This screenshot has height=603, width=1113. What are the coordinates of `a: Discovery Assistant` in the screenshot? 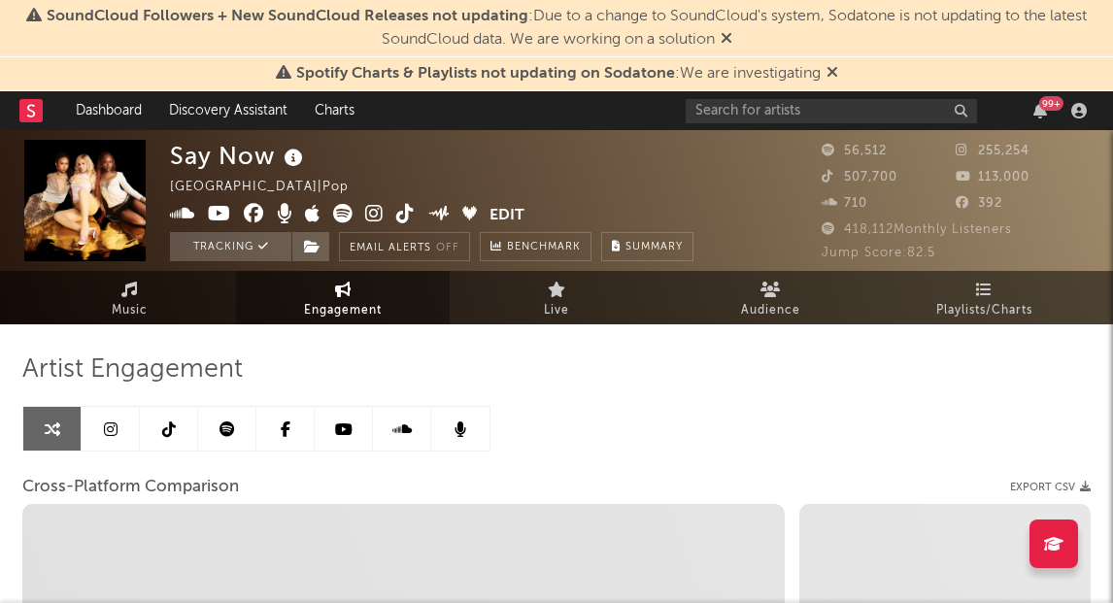 It's located at (228, 111).